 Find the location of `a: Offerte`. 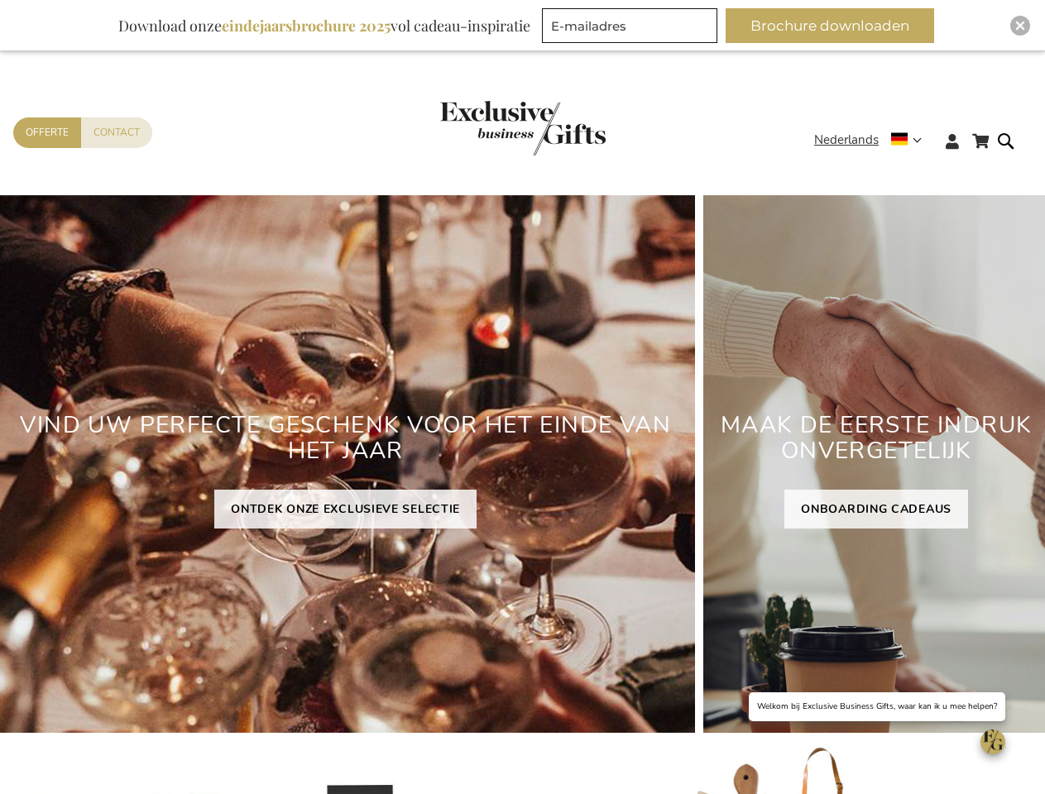

a: Offerte is located at coordinates (47, 132).